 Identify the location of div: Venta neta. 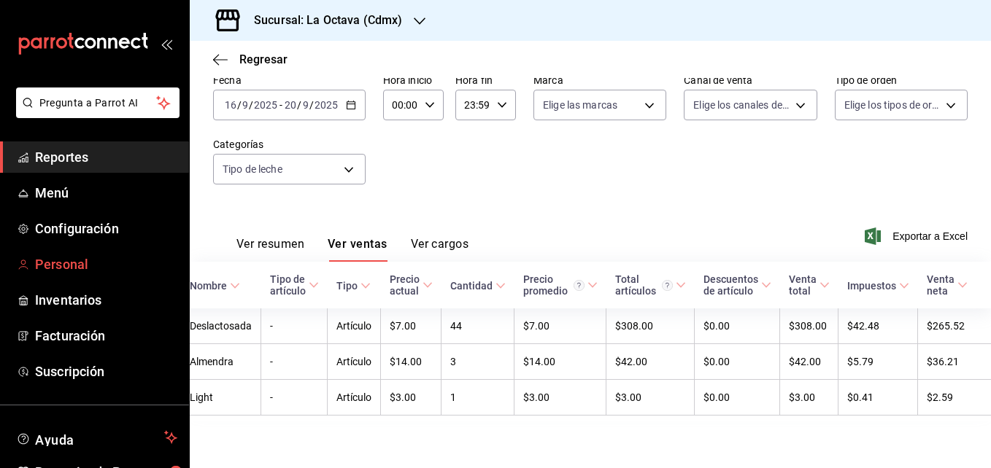
(940, 285).